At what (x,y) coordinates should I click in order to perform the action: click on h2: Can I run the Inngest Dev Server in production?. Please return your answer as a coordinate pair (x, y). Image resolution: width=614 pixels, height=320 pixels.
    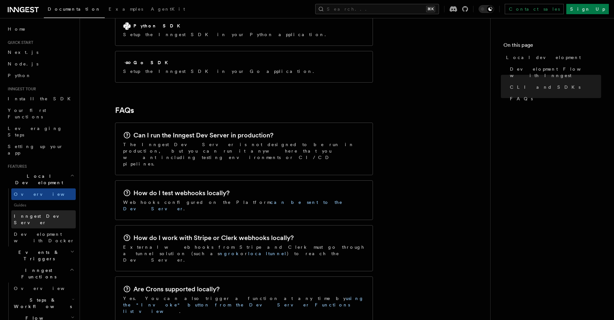
    Looking at the image, I should click on (203, 135).